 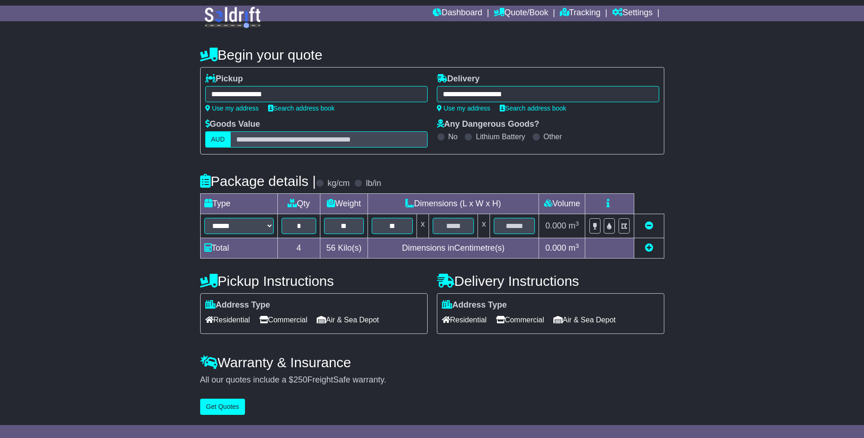 I want to click on label: kg/cm, so click(x=338, y=184).